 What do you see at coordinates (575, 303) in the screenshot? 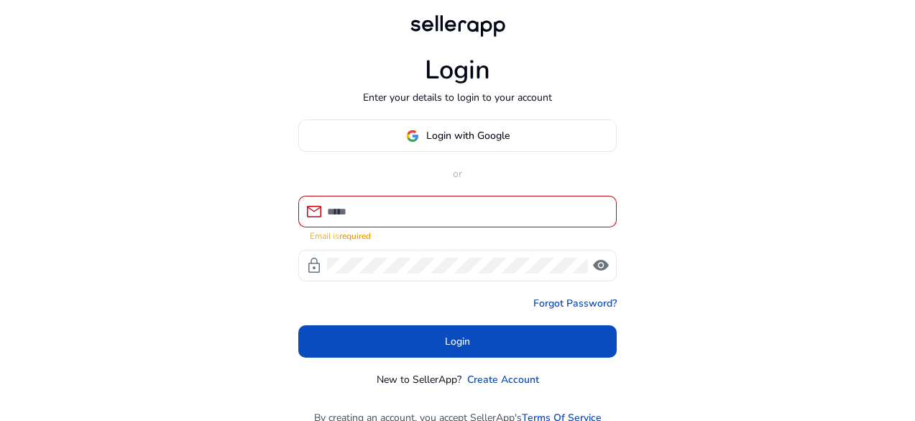
I see `a: Forgot Password?` at bounding box center [575, 303].